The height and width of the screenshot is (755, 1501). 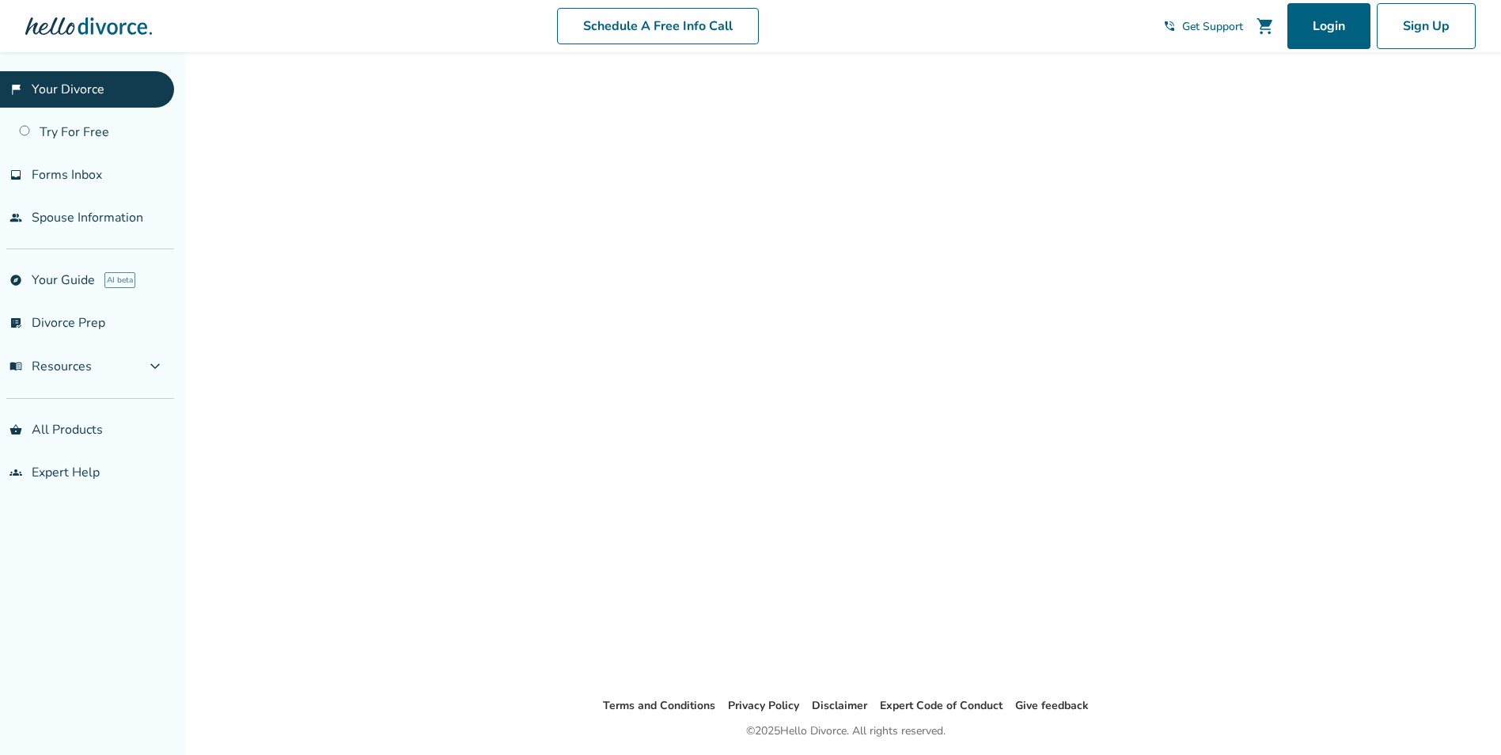 I want to click on li: Give feedback, so click(x=1052, y=706).